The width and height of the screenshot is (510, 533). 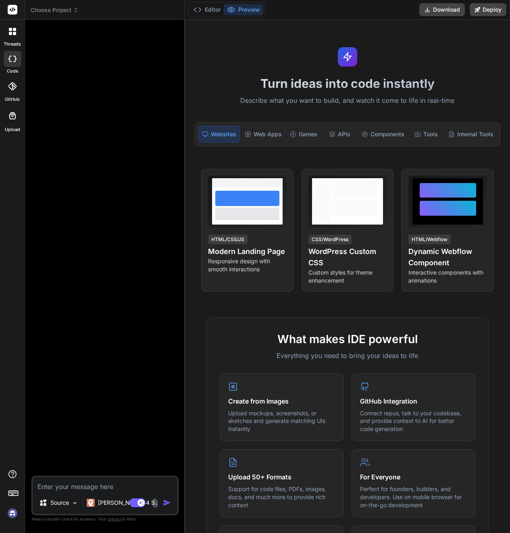 What do you see at coordinates (347, 83) in the screenshot?
I see `h1: Turn ideas into code instantly` at bounding box center [347, 83].